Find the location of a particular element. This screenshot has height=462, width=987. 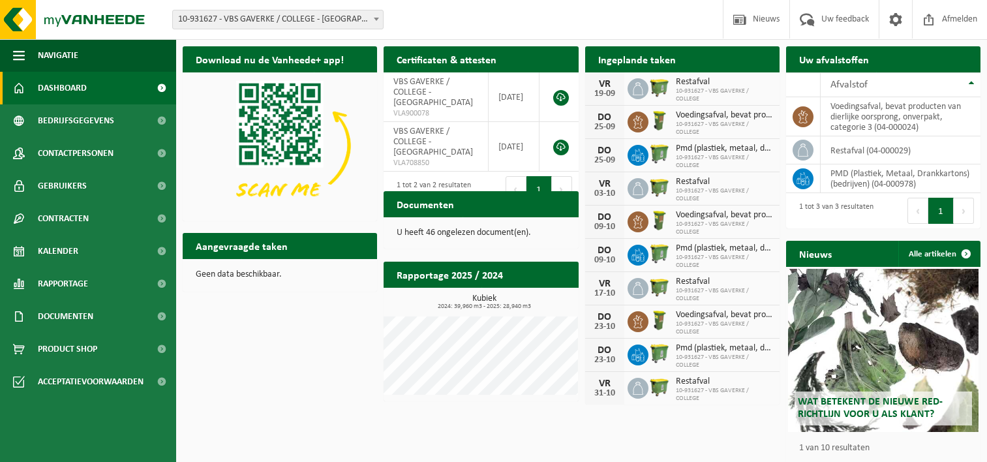

span: VLA708850 is located at coordinates (436, 163).